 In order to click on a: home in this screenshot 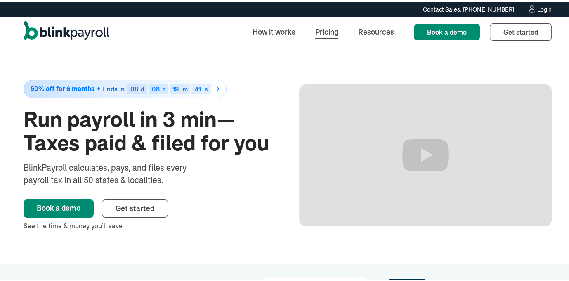, I will do `click(66, 31)`.